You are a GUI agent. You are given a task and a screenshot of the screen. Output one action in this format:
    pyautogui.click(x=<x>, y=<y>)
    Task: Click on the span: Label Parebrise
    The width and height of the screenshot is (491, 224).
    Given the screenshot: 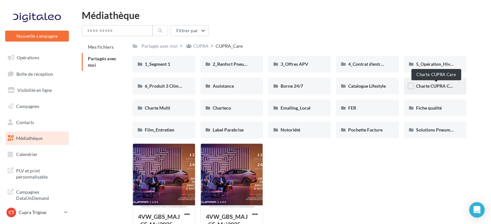 What is the action you would take?
    pyautogui.click(x=228, y=129)
    